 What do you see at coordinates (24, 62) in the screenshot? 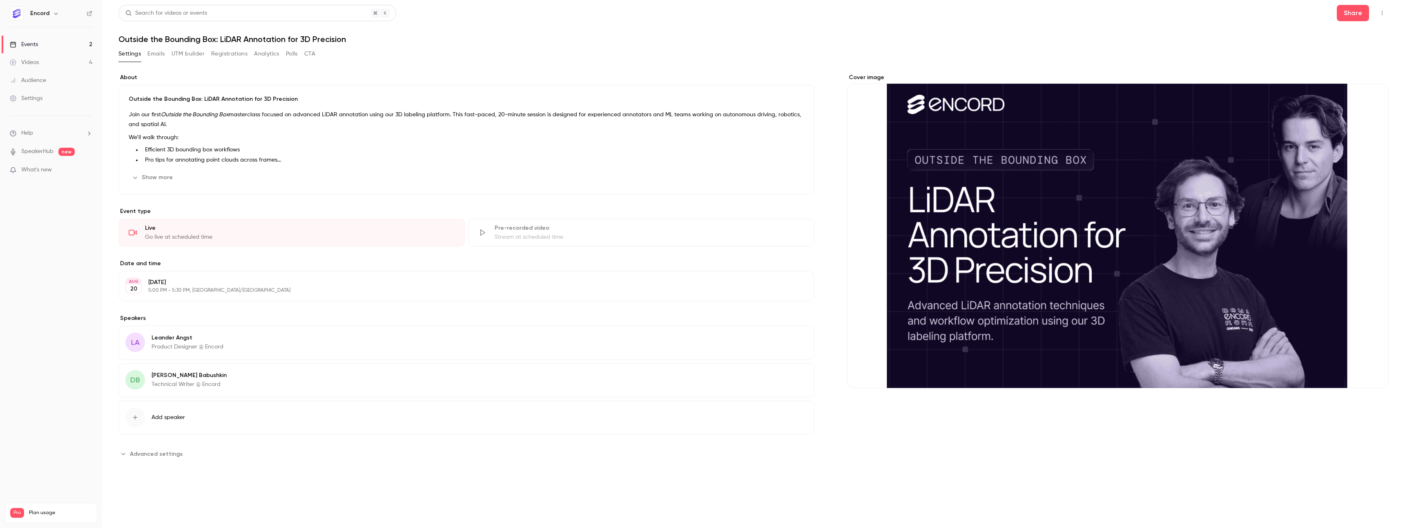
I see `div: Videos` at bounding box center [24, 62].